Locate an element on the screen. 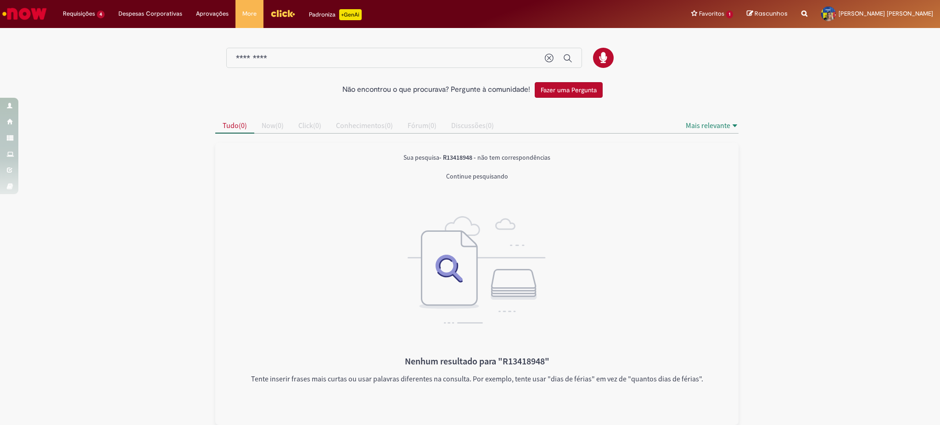  span: Aprovações is located at coordinates (212, 14).